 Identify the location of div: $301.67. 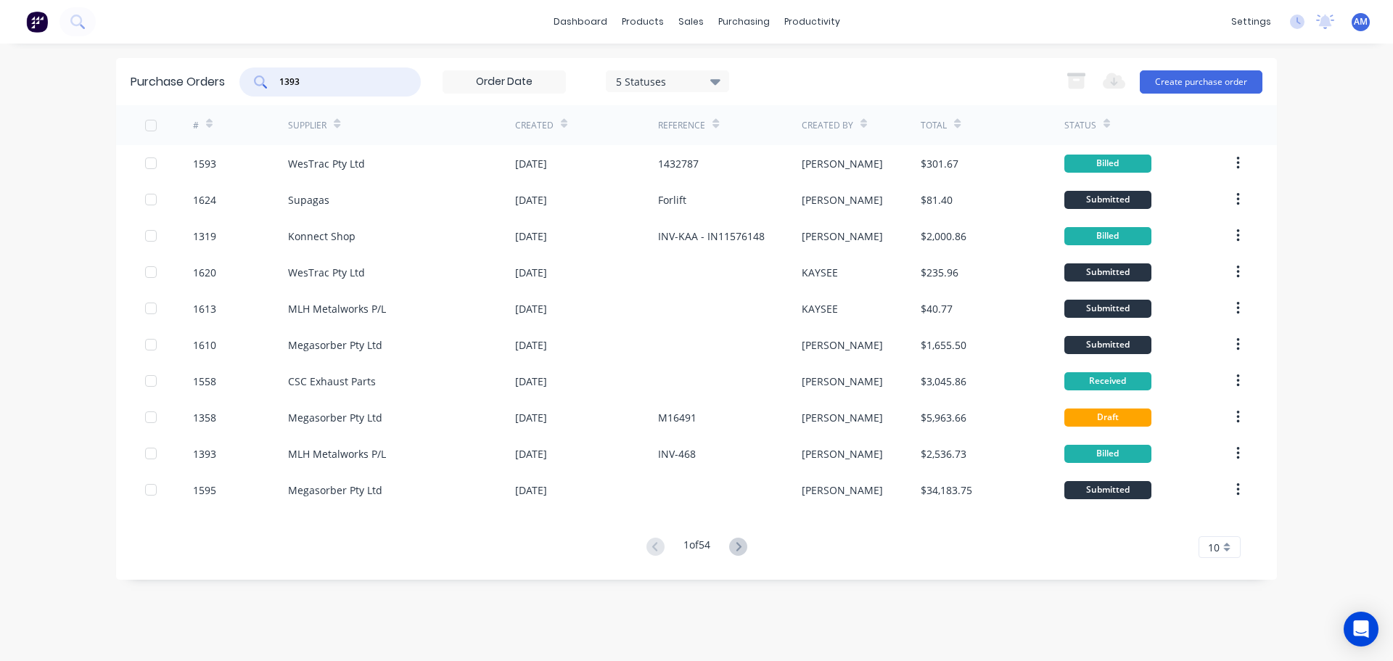
(940, 163).